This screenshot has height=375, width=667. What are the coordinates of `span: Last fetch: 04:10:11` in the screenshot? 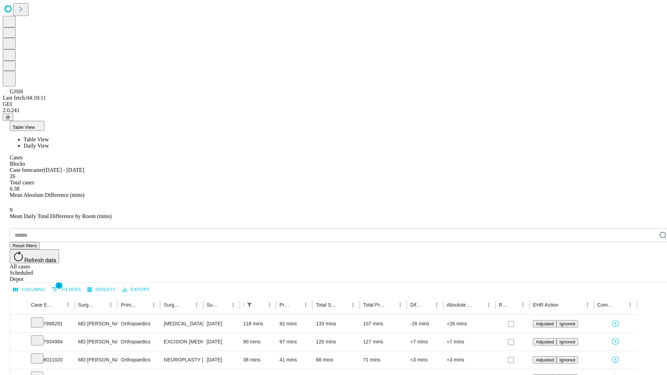 It's located at (24, 98).